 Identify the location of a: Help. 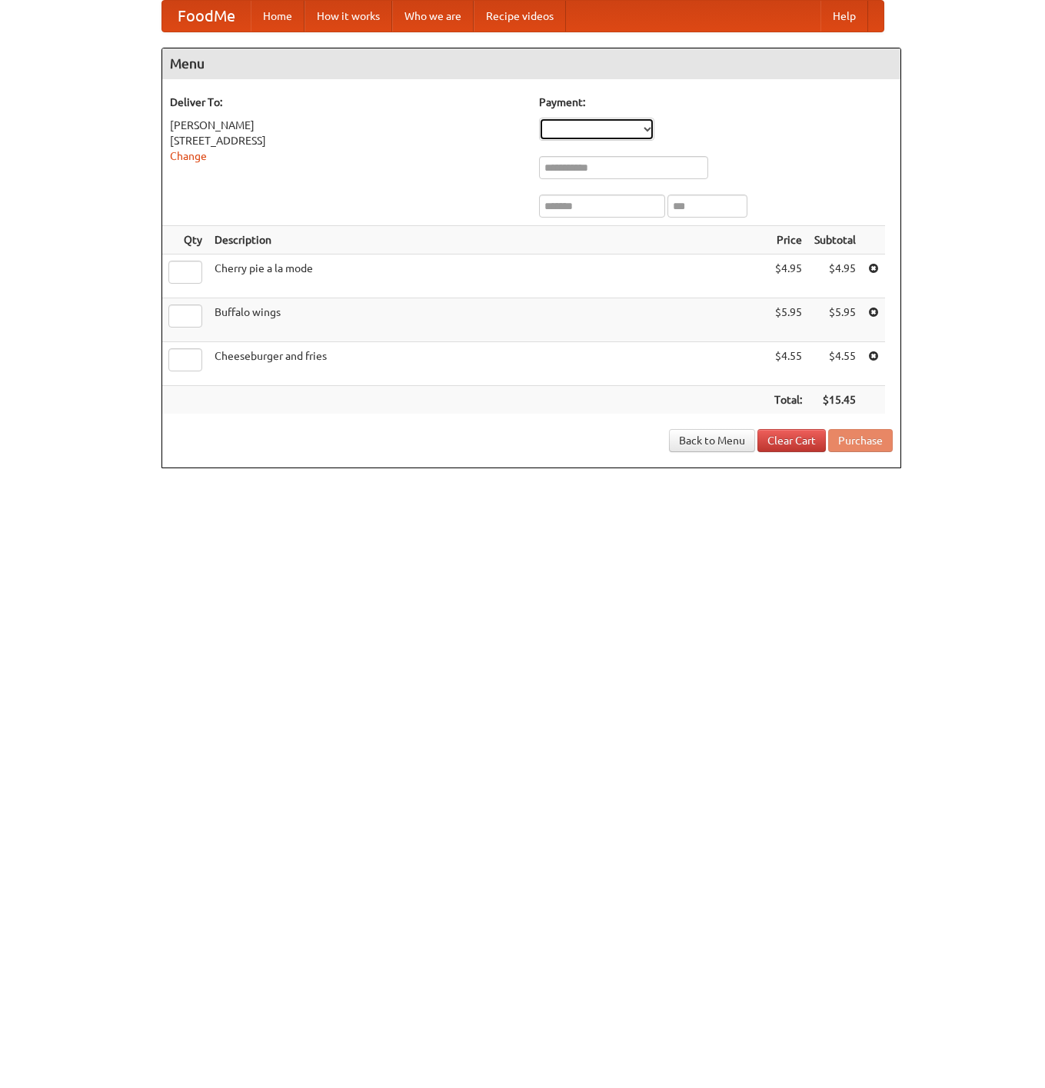
(845, 16).